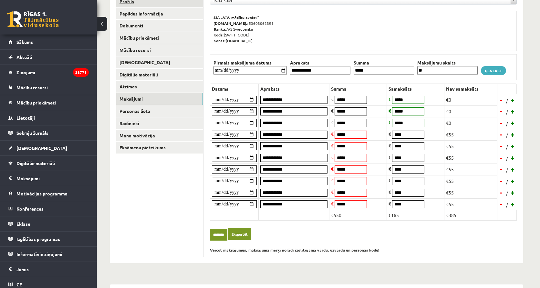 The image size is (540, 288). I want to click on th: Summa, so click(358, 89).